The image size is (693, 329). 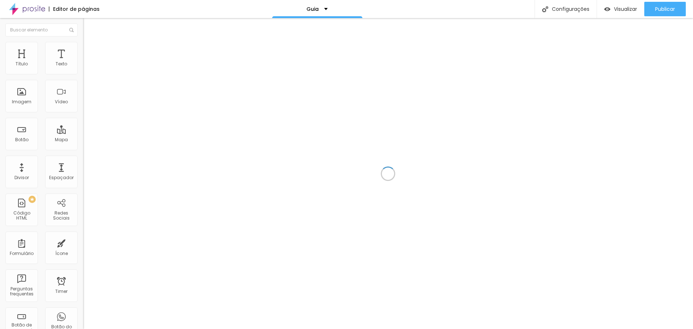 What do you see at coordinates (22, 140) in the screenshot?
I see `div: Botão` at bounding box center [22, 140].